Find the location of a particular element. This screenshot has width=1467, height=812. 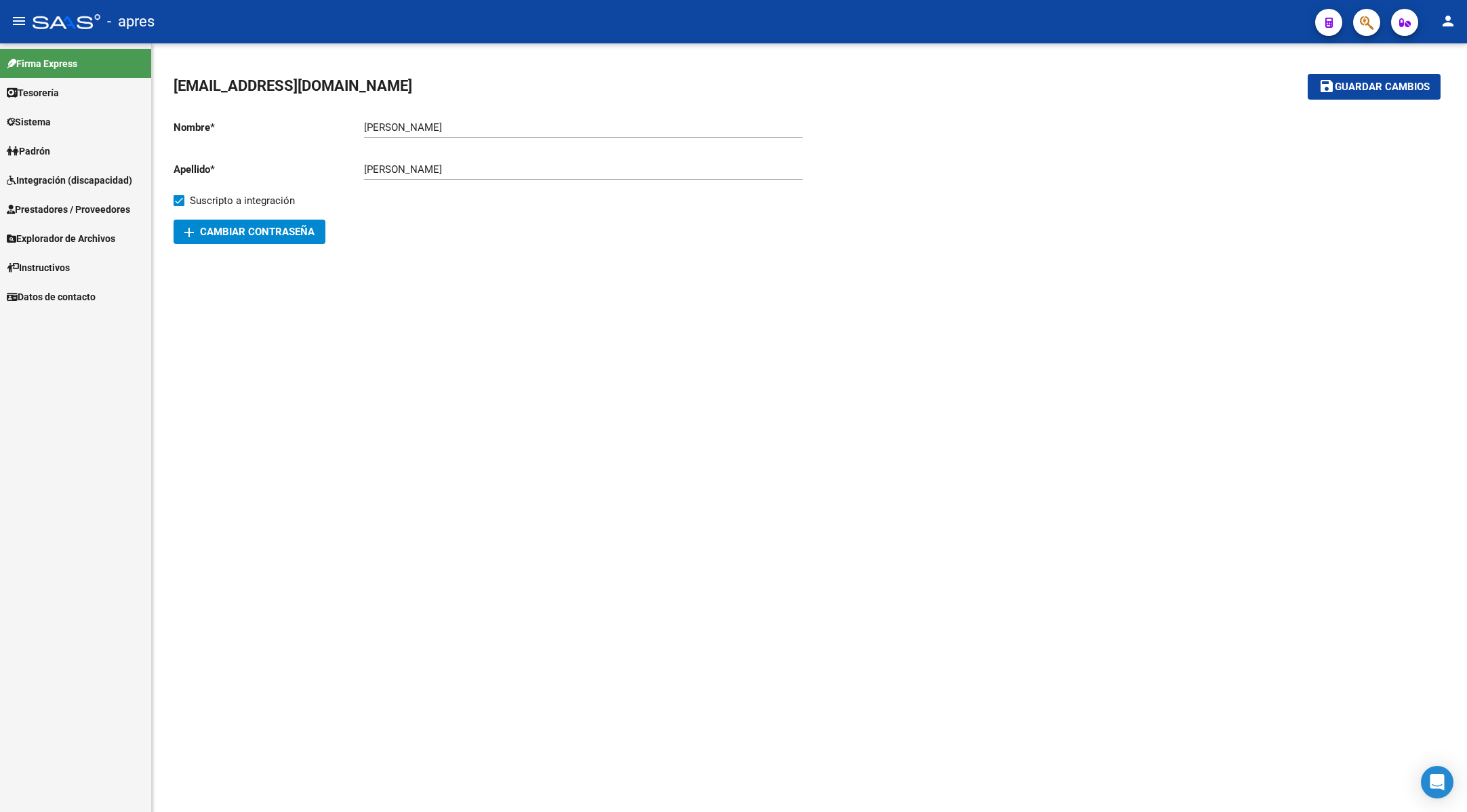

mat-icon: person is located at coordinates (1448, 21).